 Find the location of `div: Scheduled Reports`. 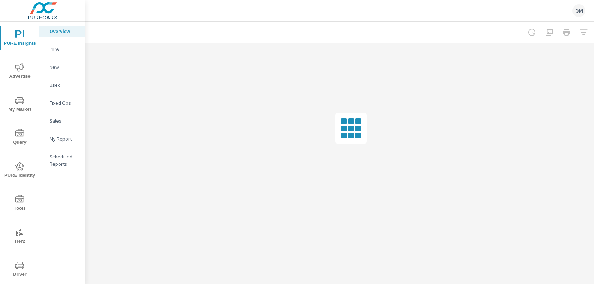

div: Scheduled Reports is located at coordinates (62, 160).